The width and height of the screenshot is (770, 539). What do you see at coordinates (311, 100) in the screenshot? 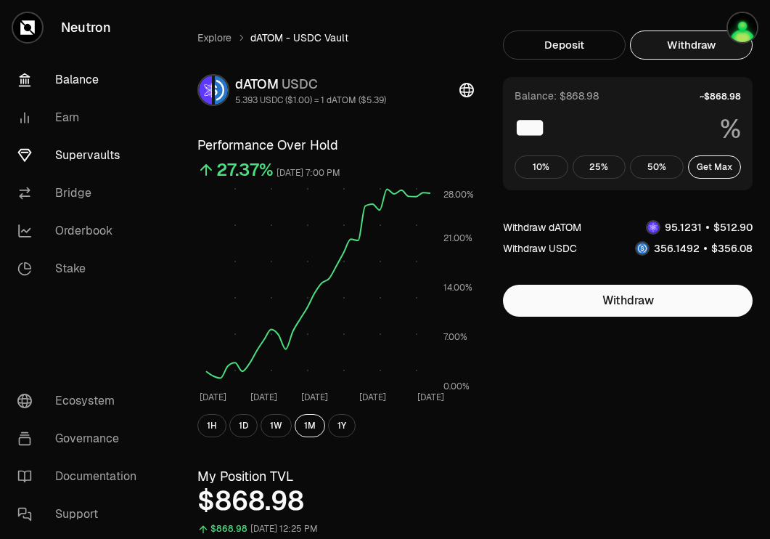
I see `div: 5.393 USDC ($1.00) = 1 dATOM ($5.39)` at bounding box center [311, 100].